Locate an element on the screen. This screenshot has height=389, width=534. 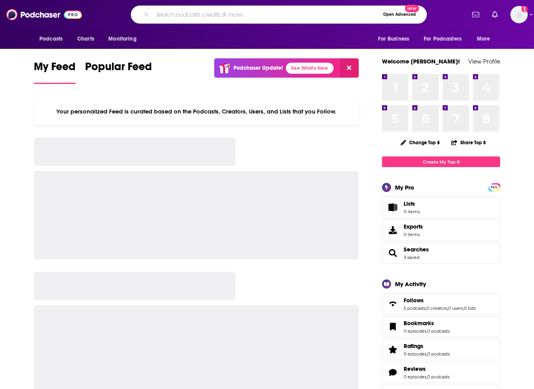
span: My Feed is located at coordinates (55, 69).